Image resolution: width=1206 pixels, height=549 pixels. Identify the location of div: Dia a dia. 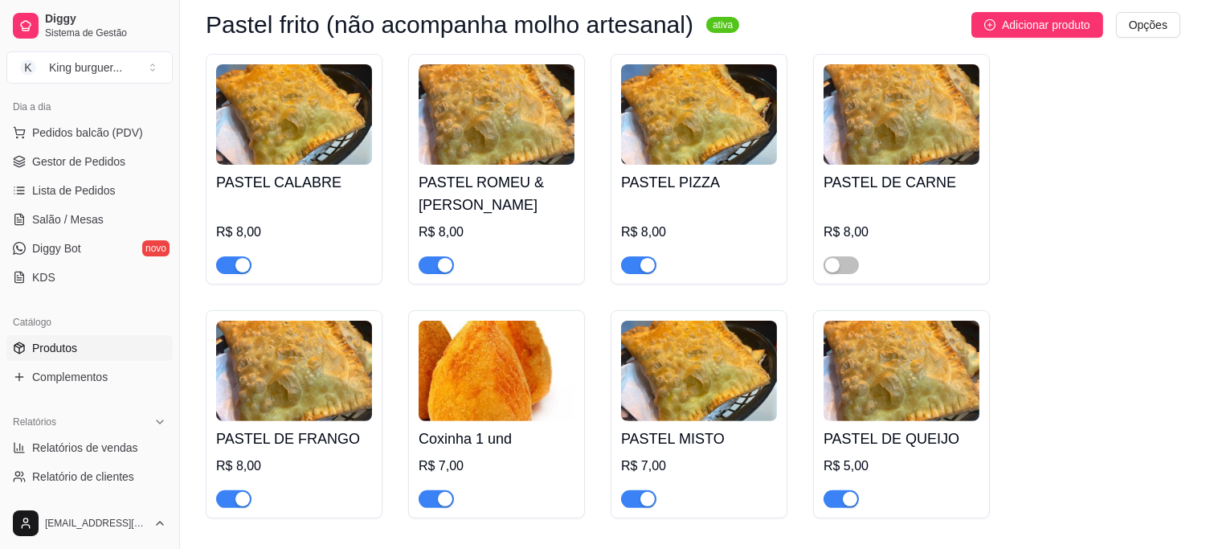
(89, 107).